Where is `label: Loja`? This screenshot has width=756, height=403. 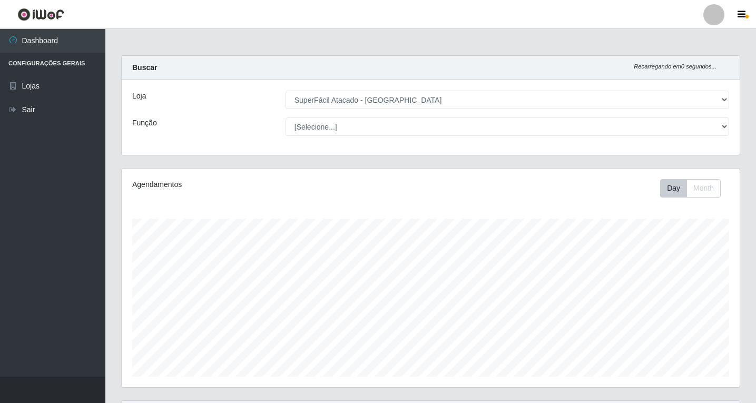
label: Loja is located at coordinates (139, 96).